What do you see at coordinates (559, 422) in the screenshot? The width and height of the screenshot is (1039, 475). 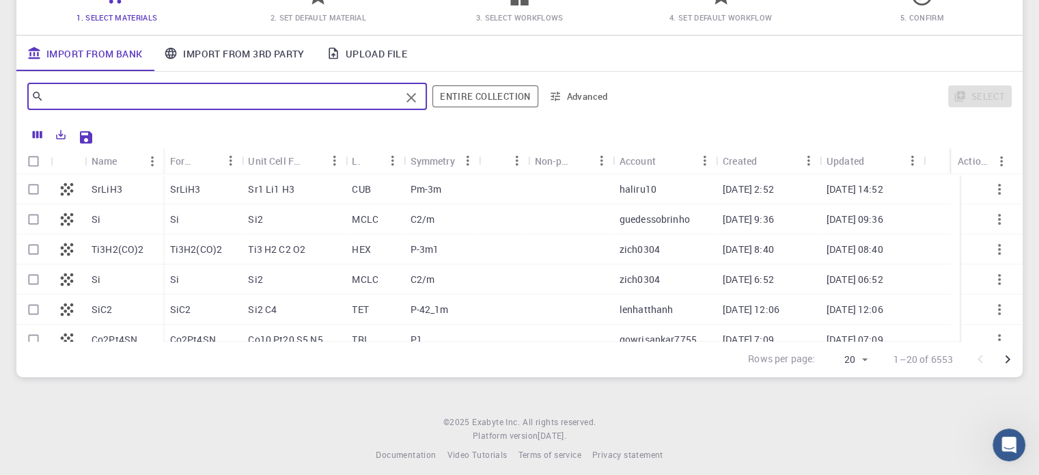 I see `span: All rights reserved.` at bounding box center [559, 422].